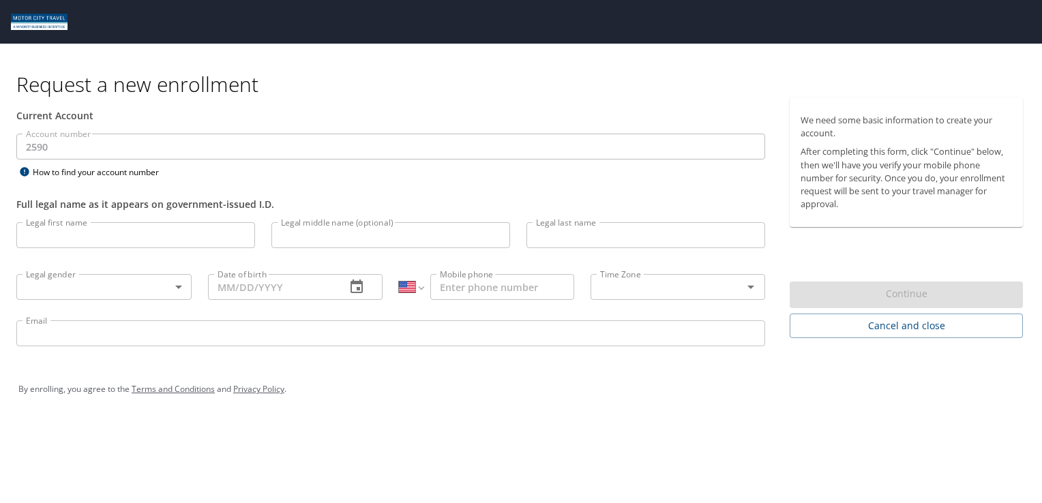 Image resolution: width=1042 pixels, height=503 pixels. What do you see at coordinates (906, 326) in the screenshot?
I see `span: Cancel and close` at bounding box center [906, 326].